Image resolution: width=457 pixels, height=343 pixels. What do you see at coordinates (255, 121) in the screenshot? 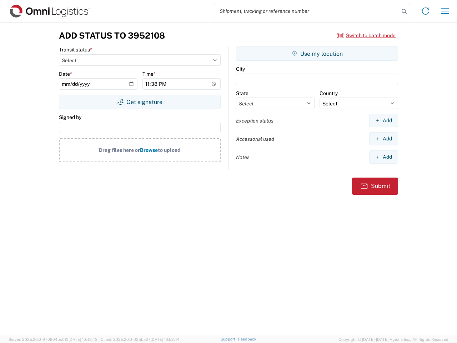
I see `label: Exception status` at bounding box center [255, 121].